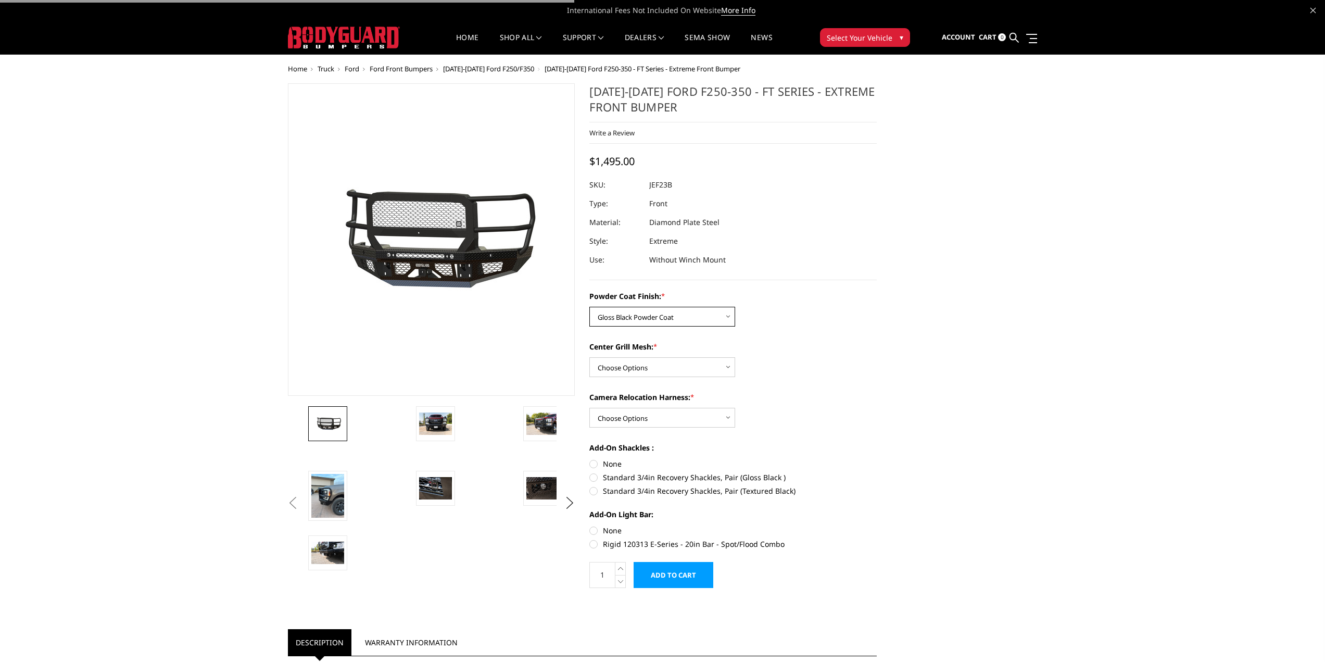  I want to click on label: Powder Coat Finish:, so click(733, 296).